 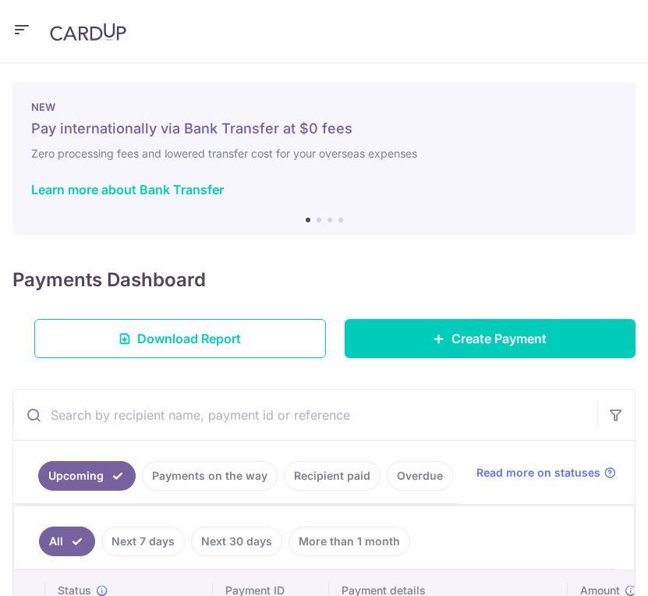 I want to click on h6: Zero processing fees and lowered transfer cost for your overseas expenses, so click(x=324, y=154).